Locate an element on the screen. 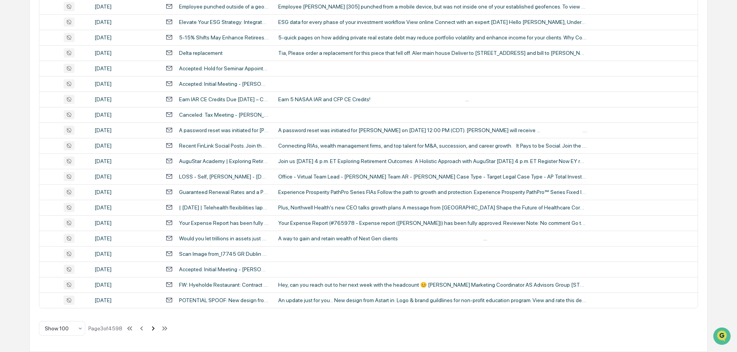 The height and width of the screenshot is (352, 737). div: An update just for you... New design from Astart in: Logo & brand guildlines for non-profit educa... is located at coordinates (433, 300).